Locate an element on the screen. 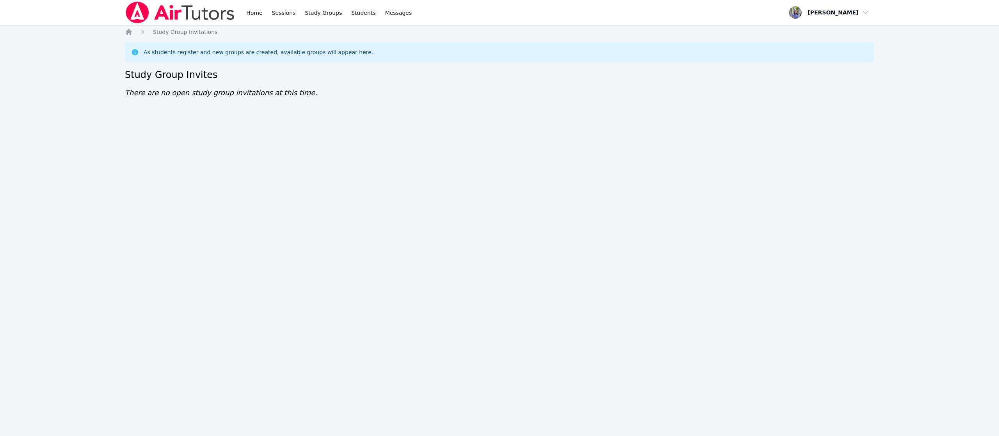 This screenshot has height=436, width=999. h2: Study Group Invites is located at coordinates (499, 75).